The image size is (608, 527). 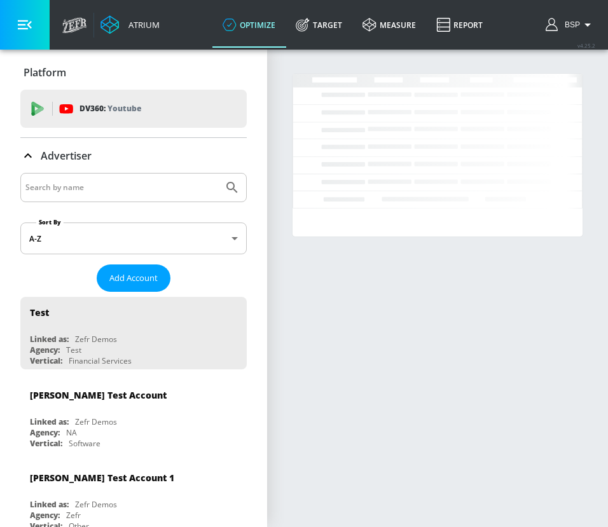 I want to click on span: login as: bsp_linking@zefr.com, so click(x=570, y=25).